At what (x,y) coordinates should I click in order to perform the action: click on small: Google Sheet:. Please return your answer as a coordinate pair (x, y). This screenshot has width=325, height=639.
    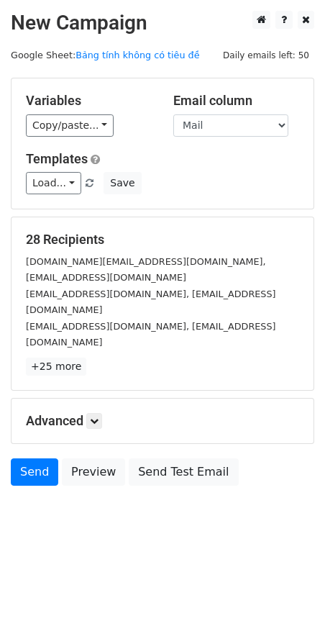
    Looking at the image, I should click on (105, 55).